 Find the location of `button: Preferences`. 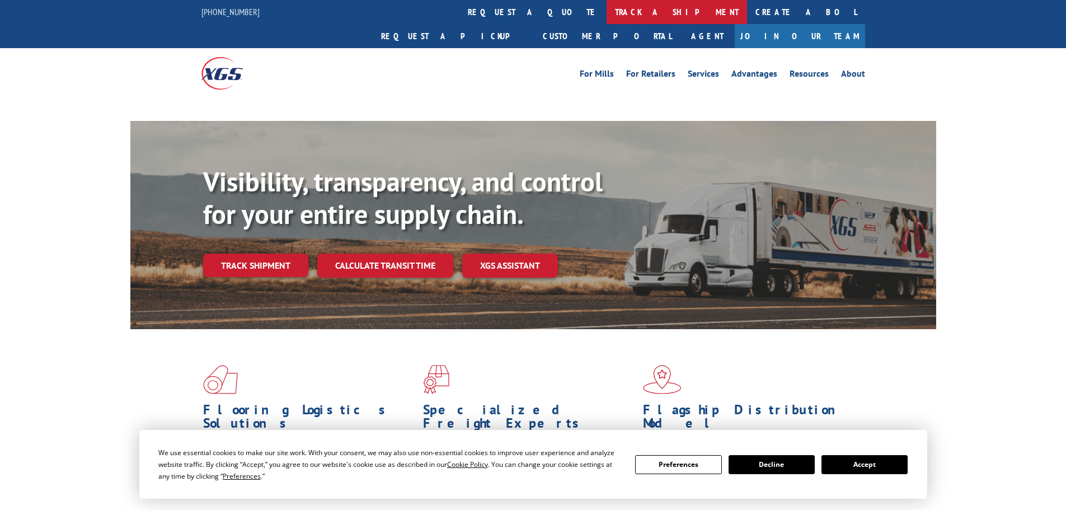

button: Preferences is located at coordinates (678, 464).